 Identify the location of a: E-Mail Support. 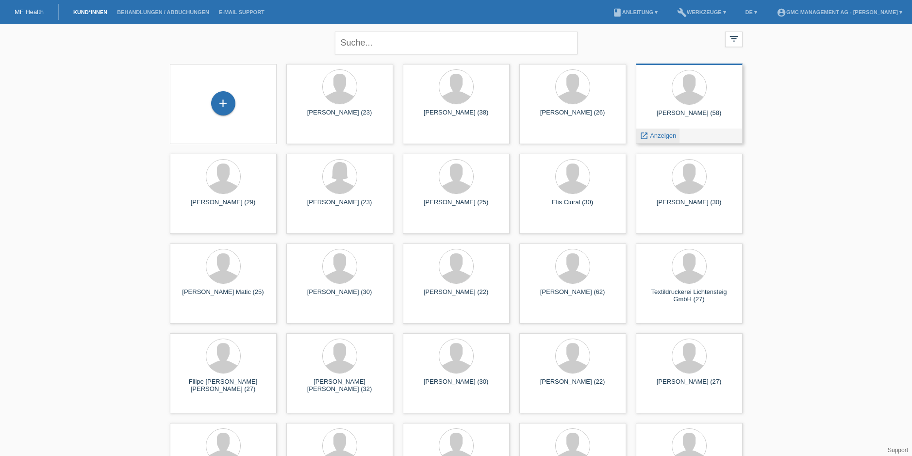
(242, 12).